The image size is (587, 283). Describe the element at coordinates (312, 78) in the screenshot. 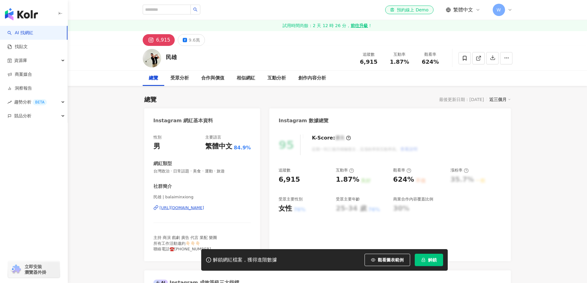

I see `div: 創作內容分析` at that location.